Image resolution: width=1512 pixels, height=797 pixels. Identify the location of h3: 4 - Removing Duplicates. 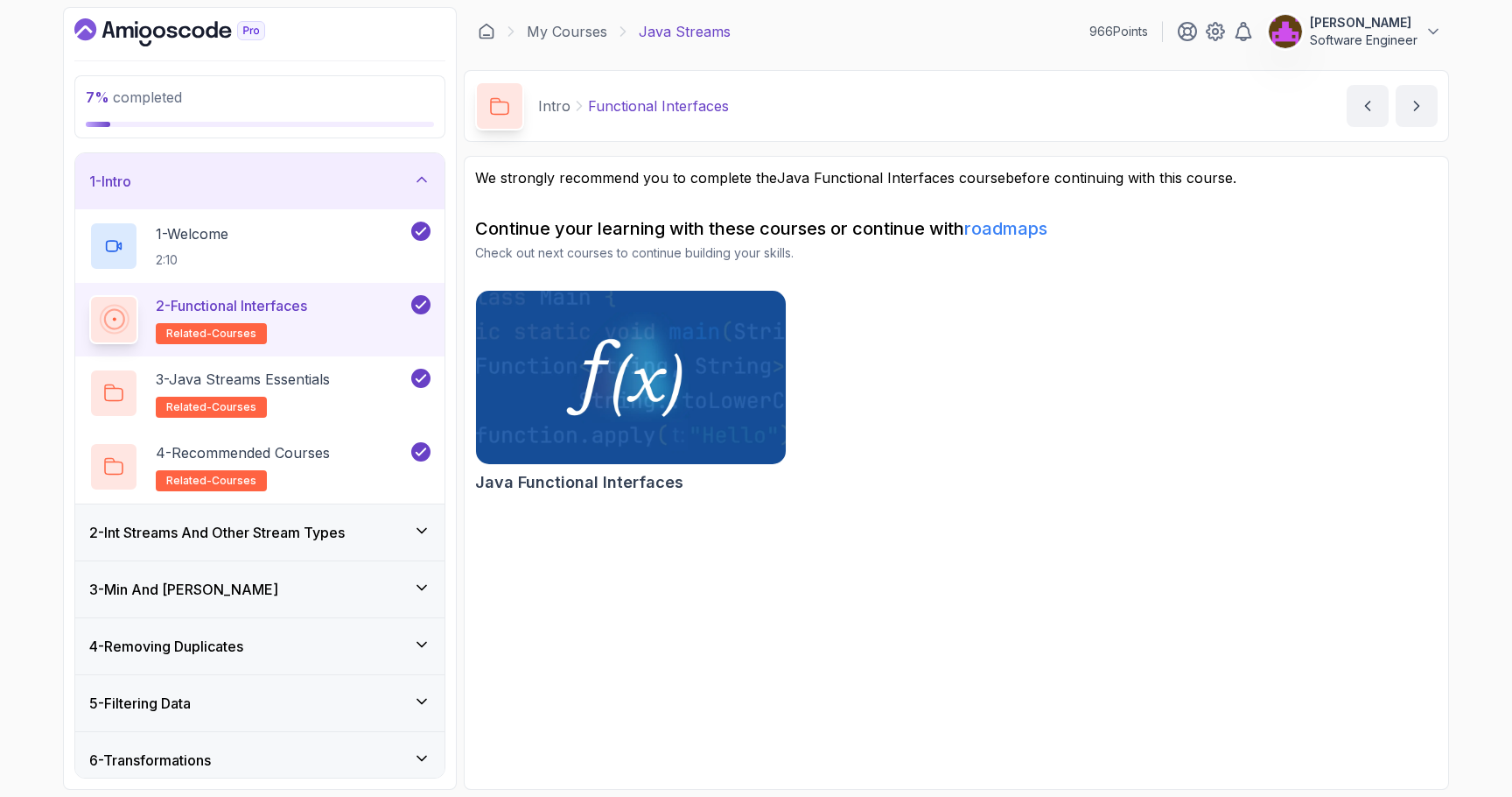
(166, 646).